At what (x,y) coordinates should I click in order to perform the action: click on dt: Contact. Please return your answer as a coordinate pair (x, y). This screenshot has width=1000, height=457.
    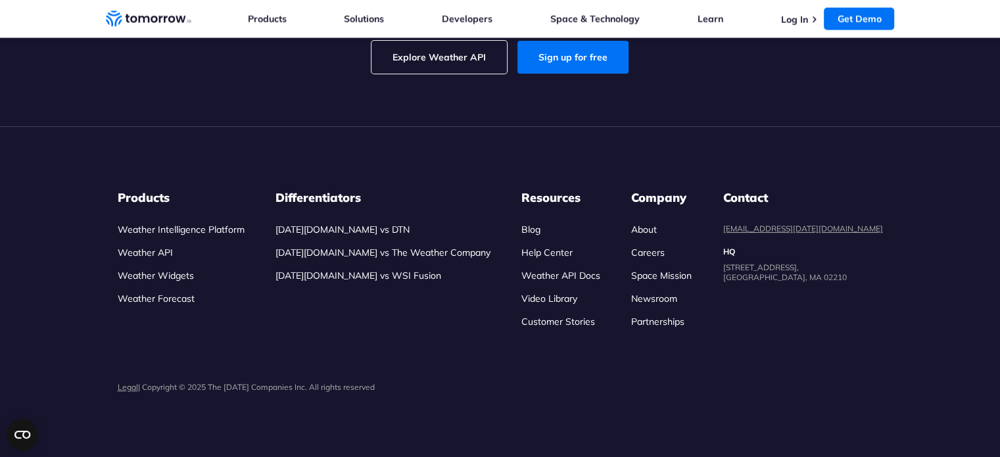
    Looking at the image, I should click on (803, 198).